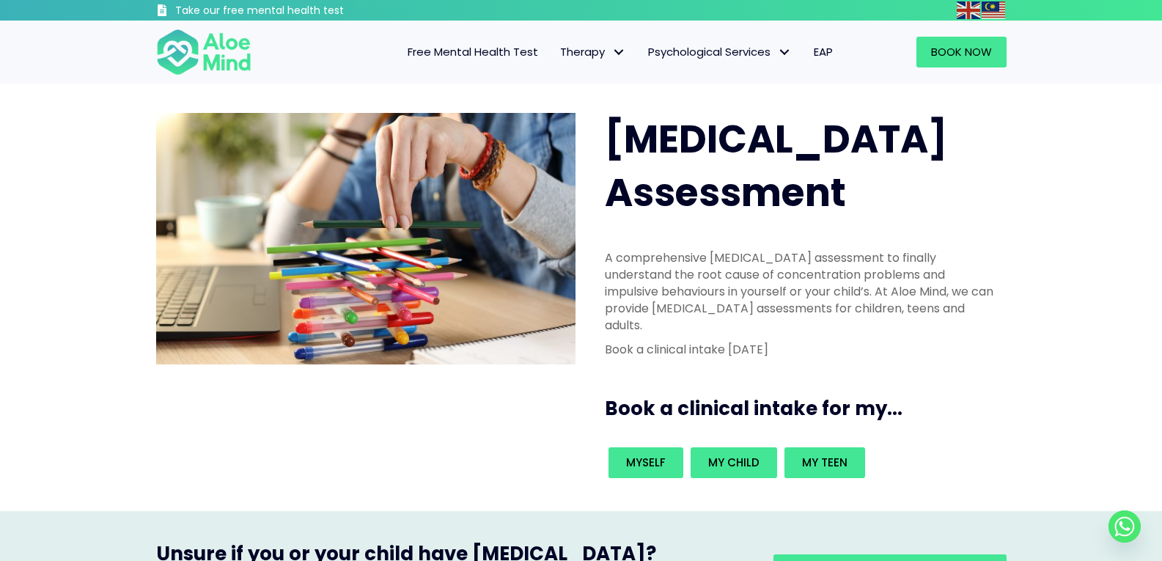 This screenshot has height=561, width=1162. I want to click on div: Book an intake for my..., so click(801, 462).